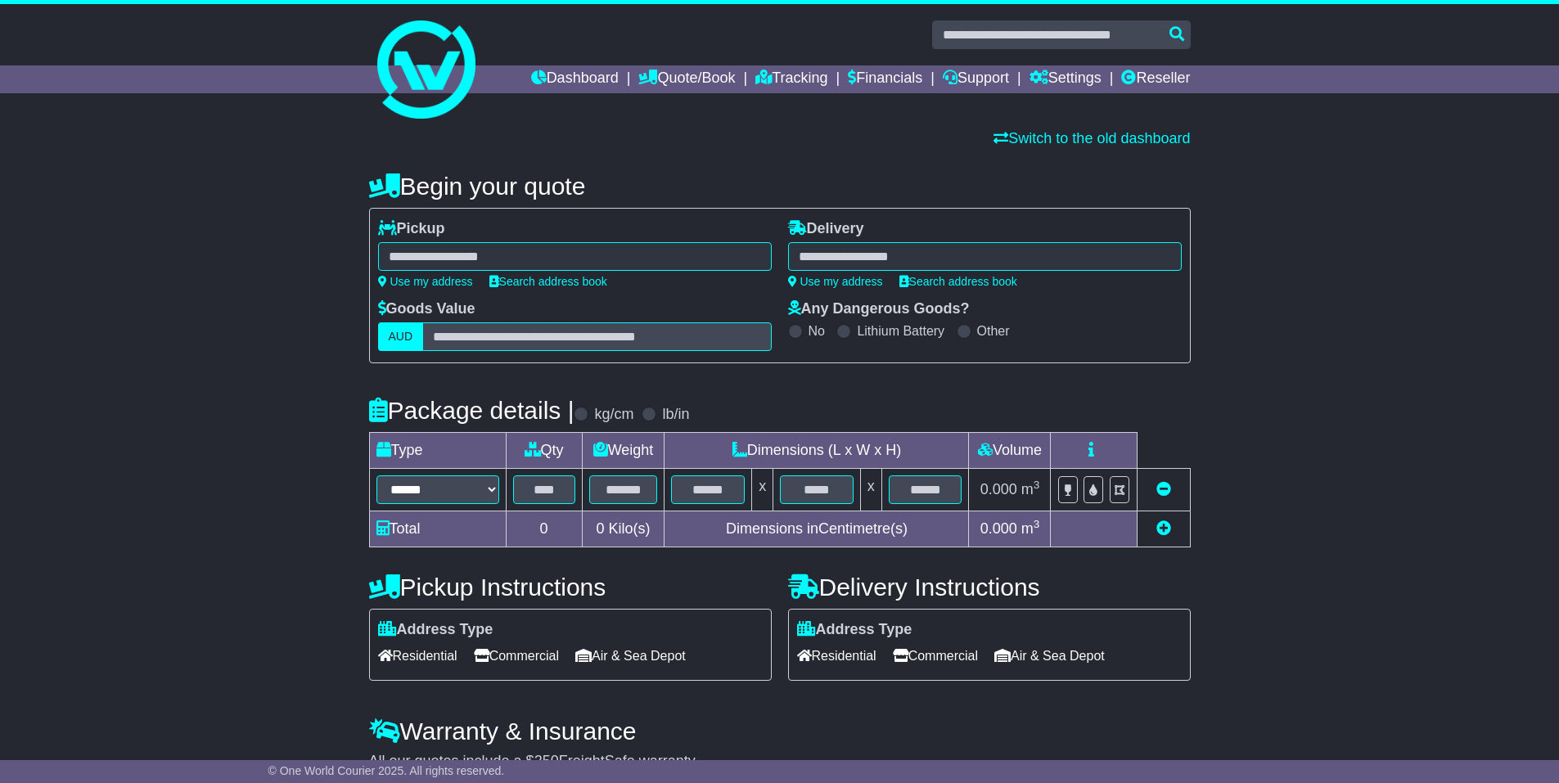 The width and height of the screenshot is (1559, 783). What do you see at coordinates (1065, 79) in the screenshot?
I see `a: Settings` at bounding box center [1065, 79].